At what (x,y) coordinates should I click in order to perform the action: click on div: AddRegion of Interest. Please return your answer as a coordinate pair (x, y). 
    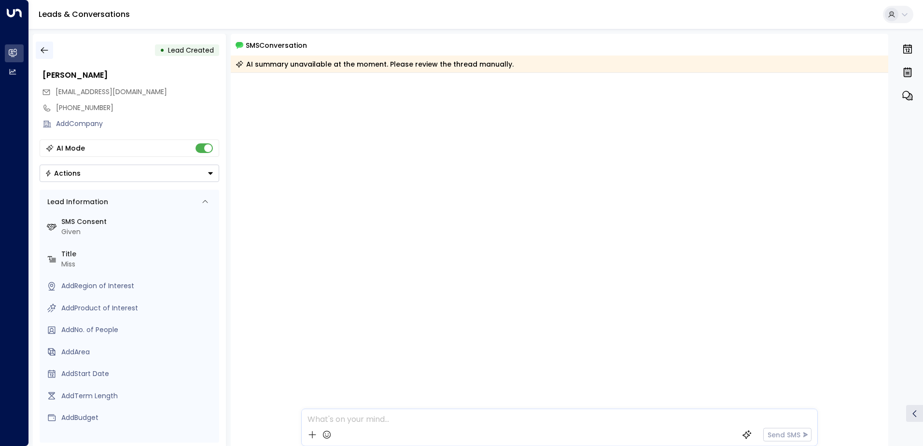
    Looking at the image, I should click on (138, 286).